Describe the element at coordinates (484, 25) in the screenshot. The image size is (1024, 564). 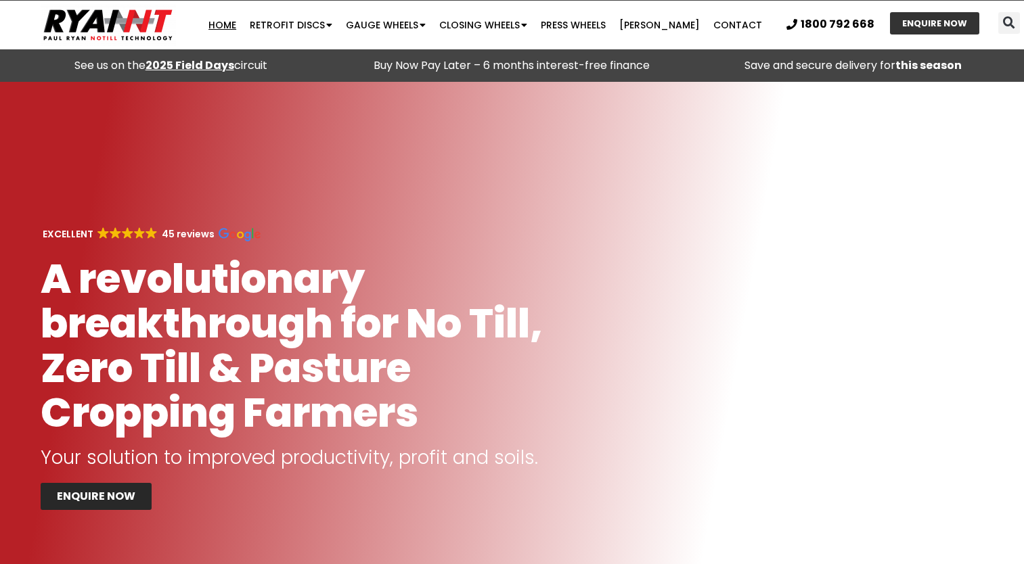
I see `nav: Menu` at that location.